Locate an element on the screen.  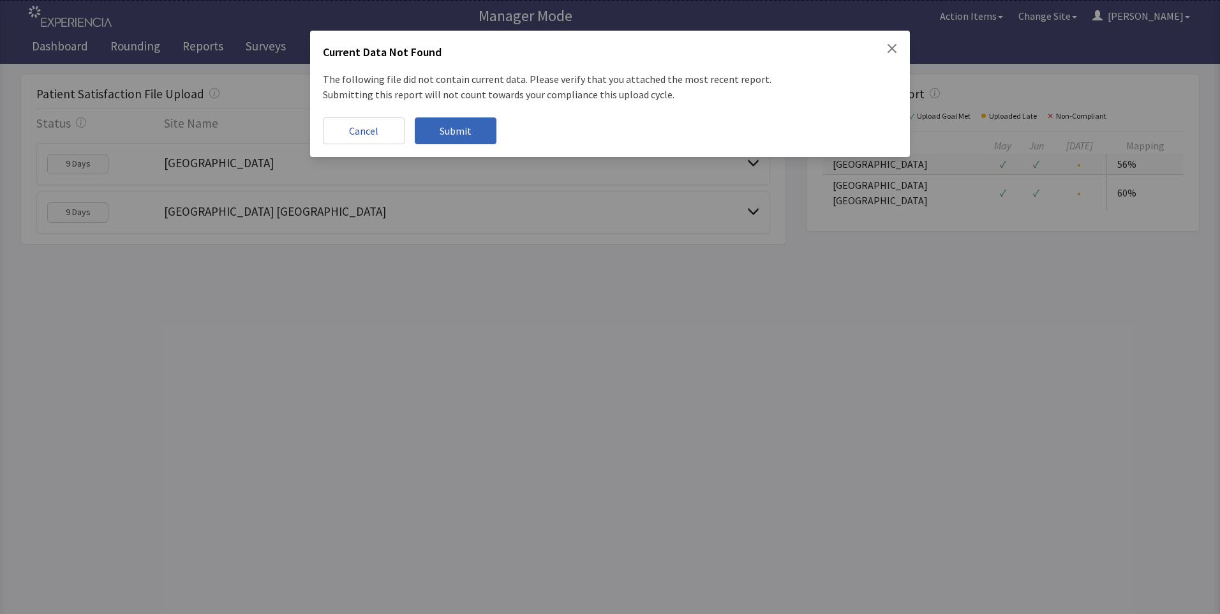
p: The following file did not contain current data. Please verify that you attached the most recent ... is located at coordinates (610, 79).